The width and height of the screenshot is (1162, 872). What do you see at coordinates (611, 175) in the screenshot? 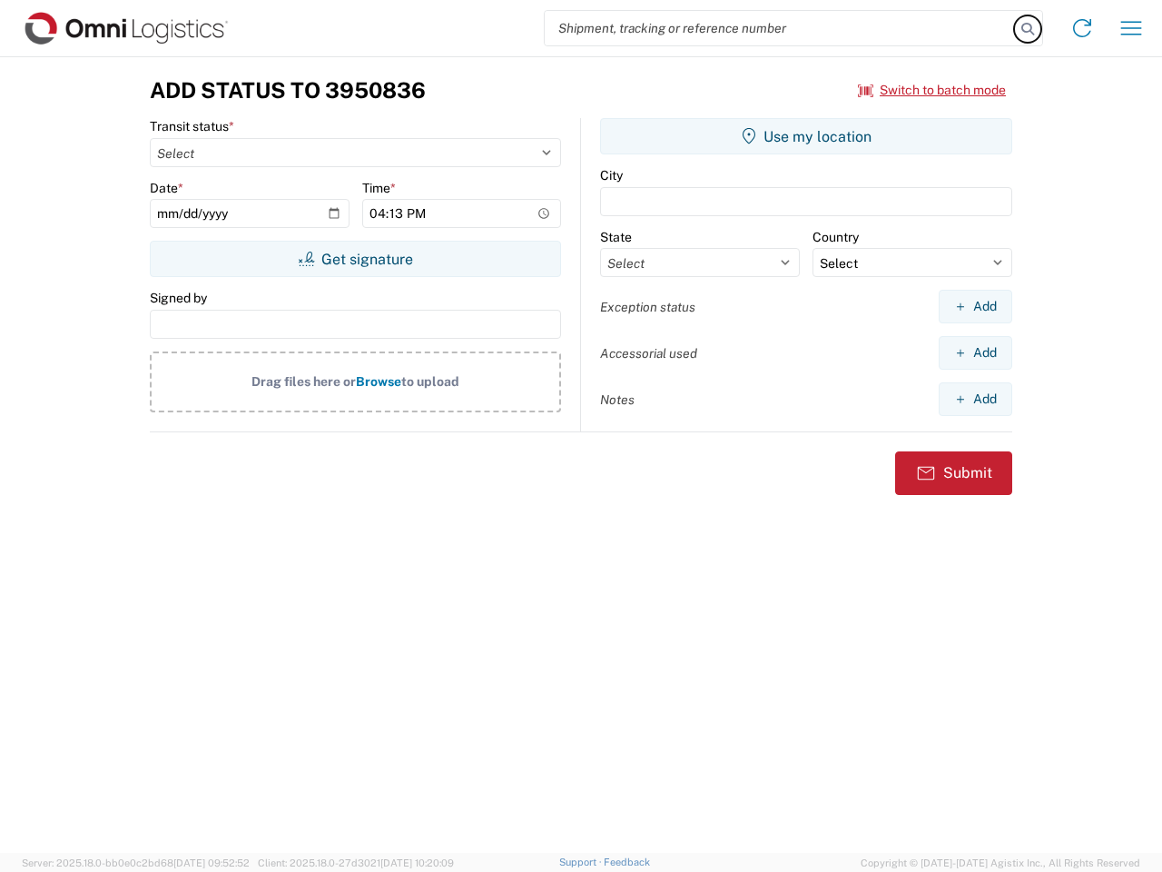
I see `label: City` at bounding box center [611, 175].